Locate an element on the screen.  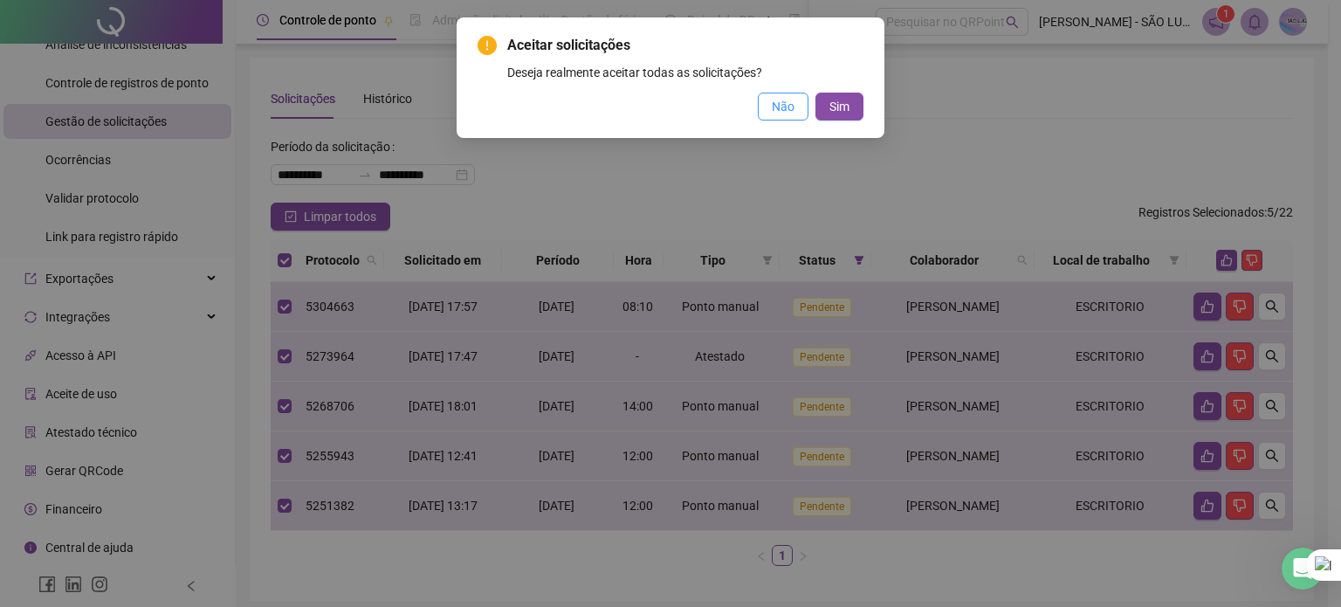
button: Sim is located at coordinates (839, 106).